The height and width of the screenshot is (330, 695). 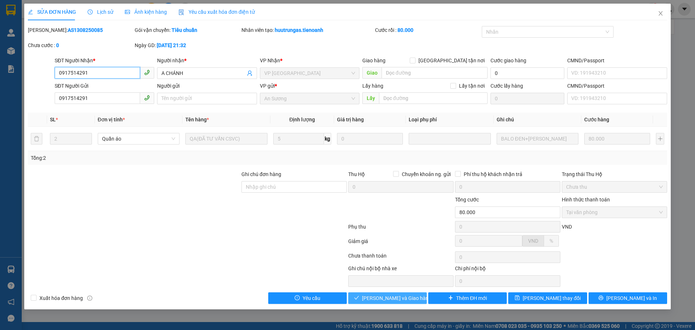 What do you see at coordinates (614, 187) in the screenshot?
I see `span: Chưa thu` at bounding box center [614, 187].